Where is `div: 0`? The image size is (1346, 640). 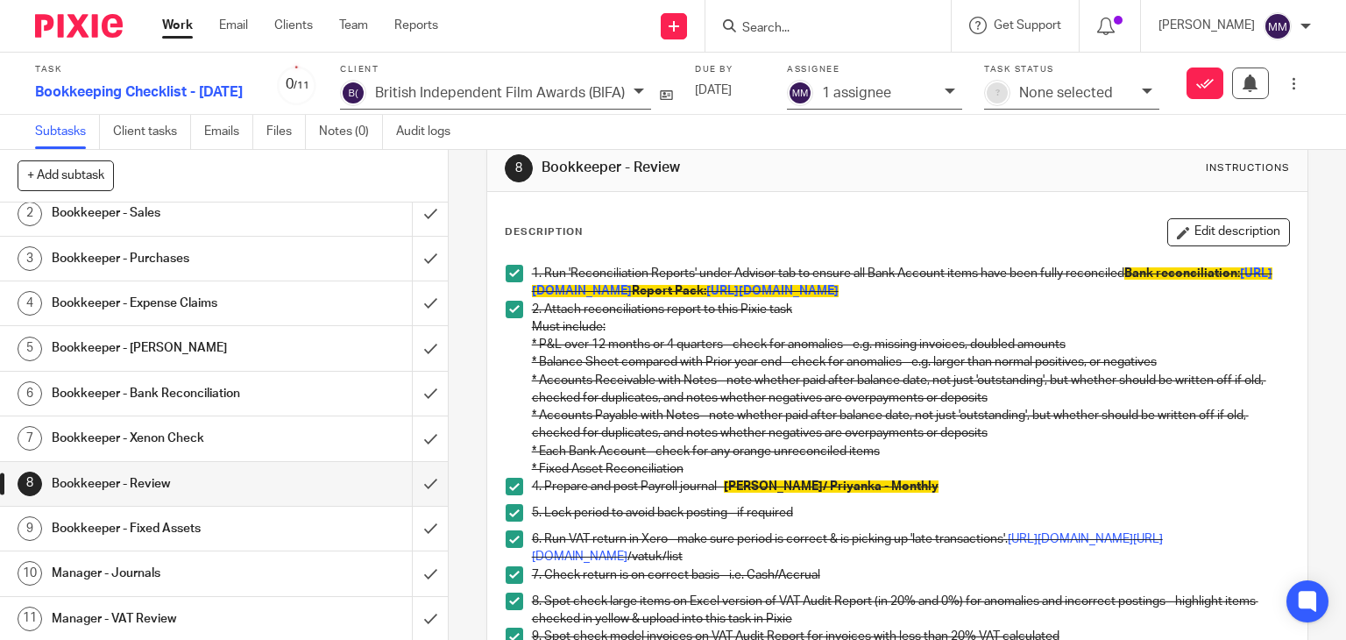 div: 0 is located at coordinates (297, 84).